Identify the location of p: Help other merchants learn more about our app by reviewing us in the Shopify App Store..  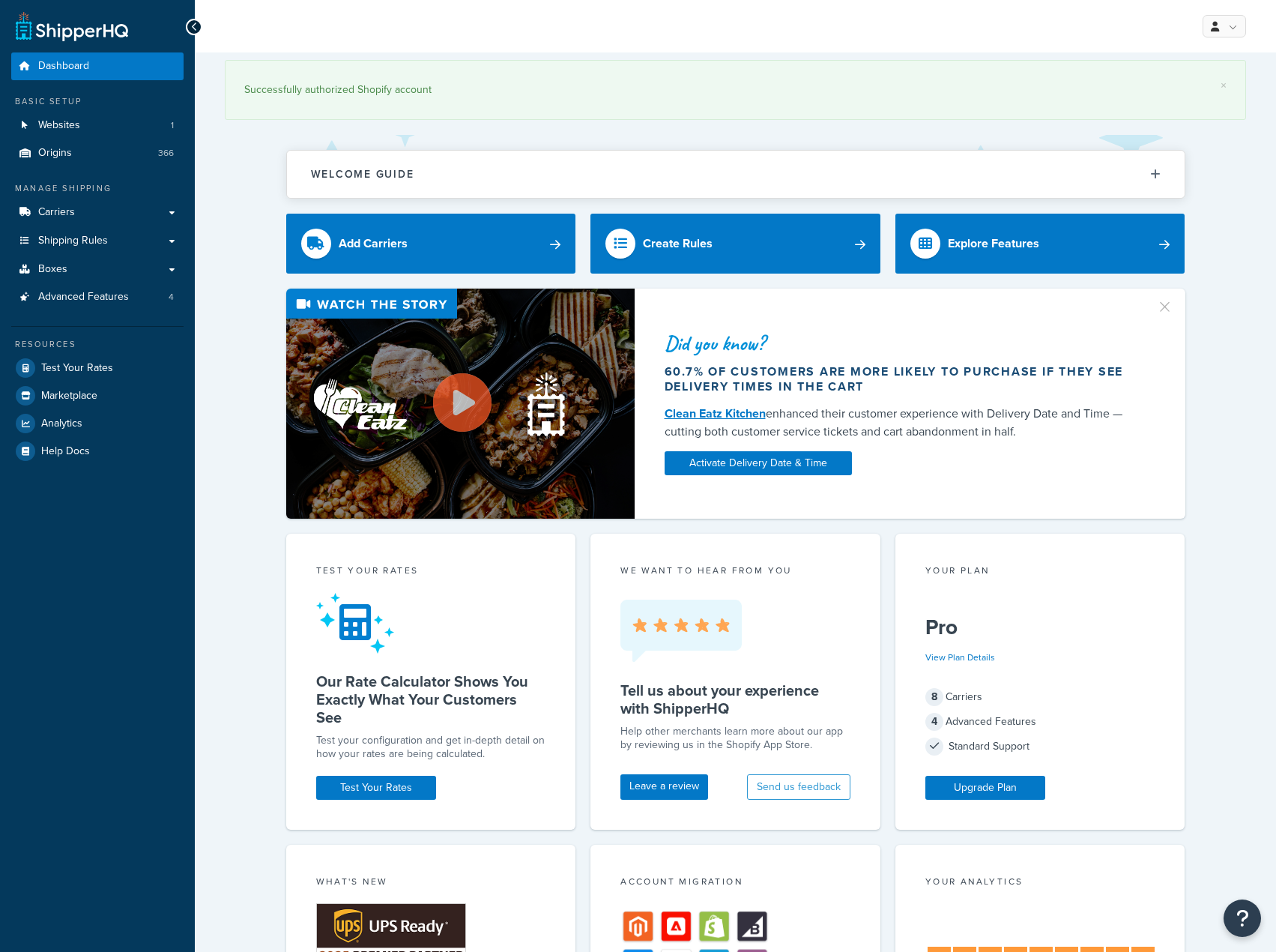
(735, 738).